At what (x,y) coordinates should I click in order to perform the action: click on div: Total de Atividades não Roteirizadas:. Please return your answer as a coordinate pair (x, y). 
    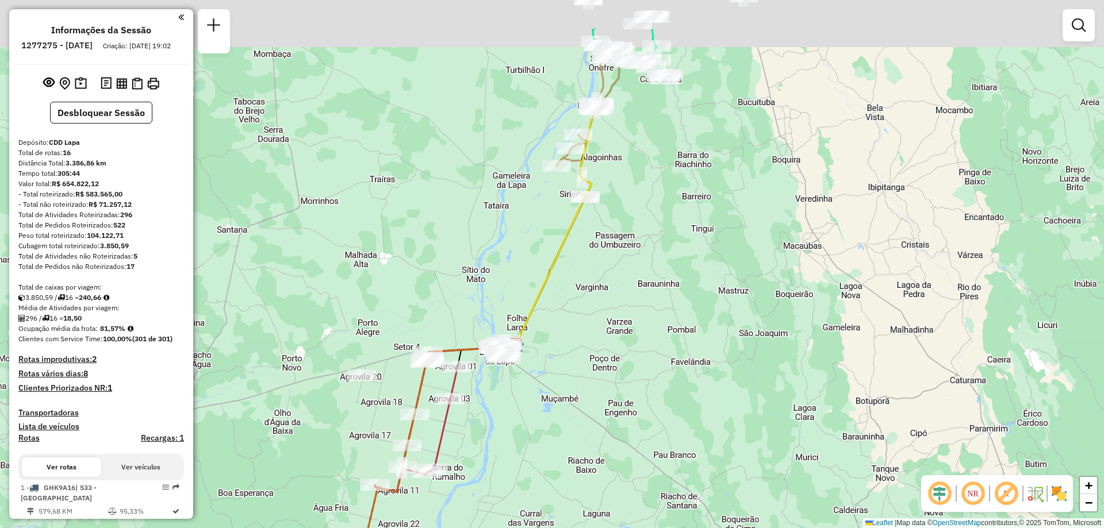
    Looking at the image, I should click on (101, 256).